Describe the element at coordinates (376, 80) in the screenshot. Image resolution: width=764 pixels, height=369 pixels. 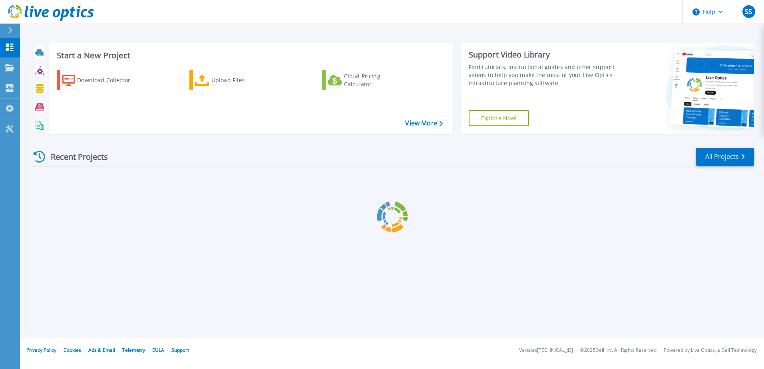
I see `div: Cloud Pricing Calculator` at that location.